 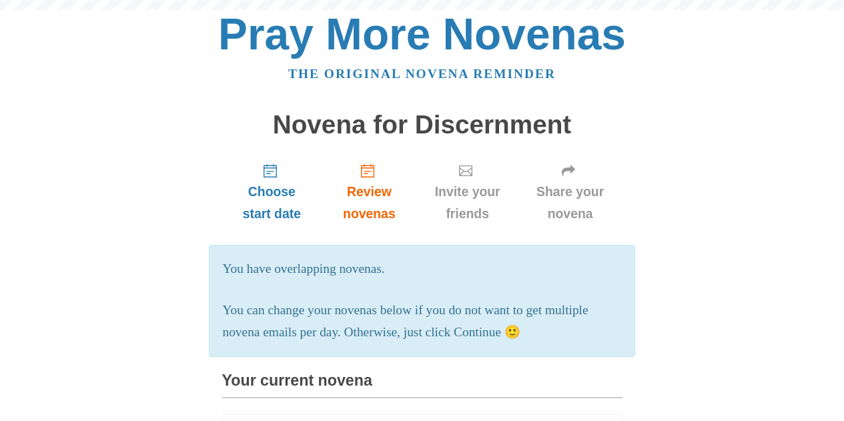 What do you see at coordinates (468, 203) in the screenshot?
I see `span: Invite your friends` at bounding box center [468, 203].